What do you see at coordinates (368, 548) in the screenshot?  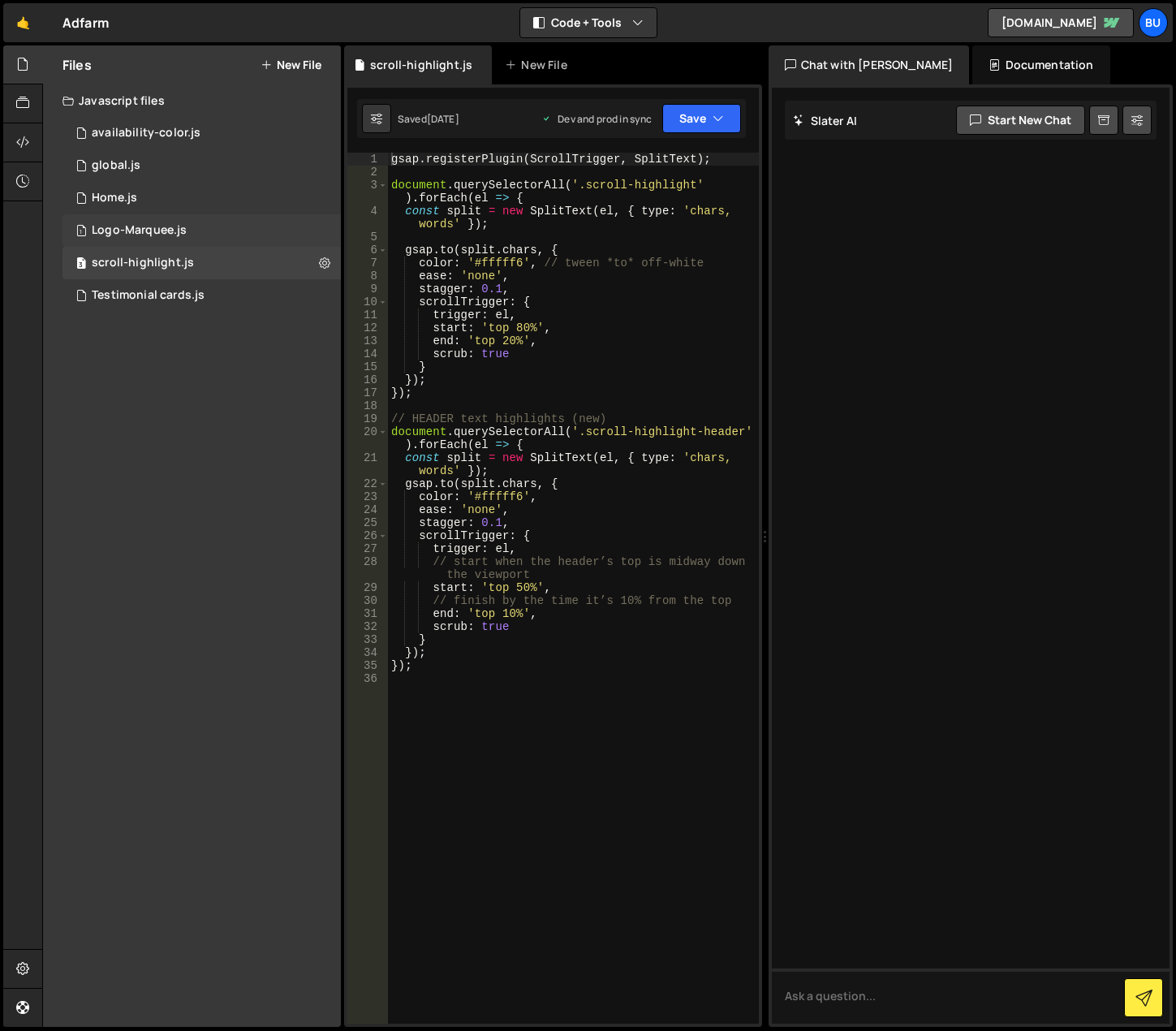 I see `div: 27` at bounding box center [368, 548].